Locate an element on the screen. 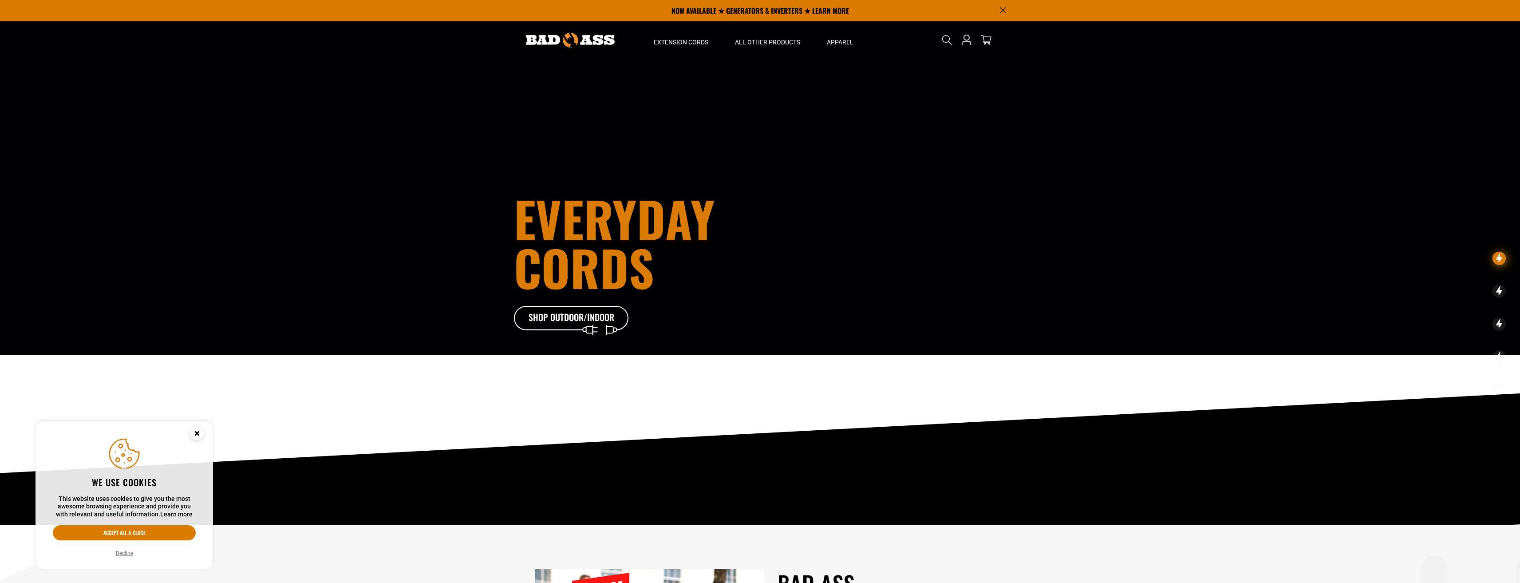  p: This website uses cookies to give you the most awesome browsing experience and provide you with r... is located at coordinates (124, 507).